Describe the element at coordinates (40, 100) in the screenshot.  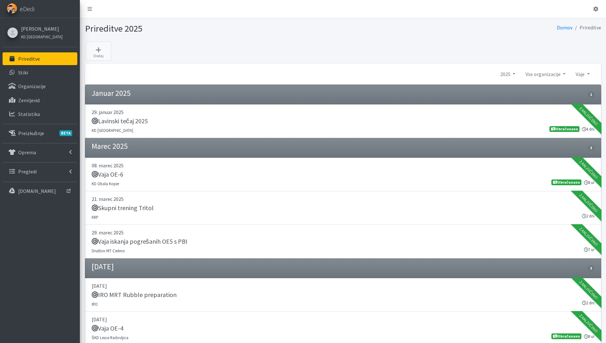
I see `a: Zemljevid` at that location.